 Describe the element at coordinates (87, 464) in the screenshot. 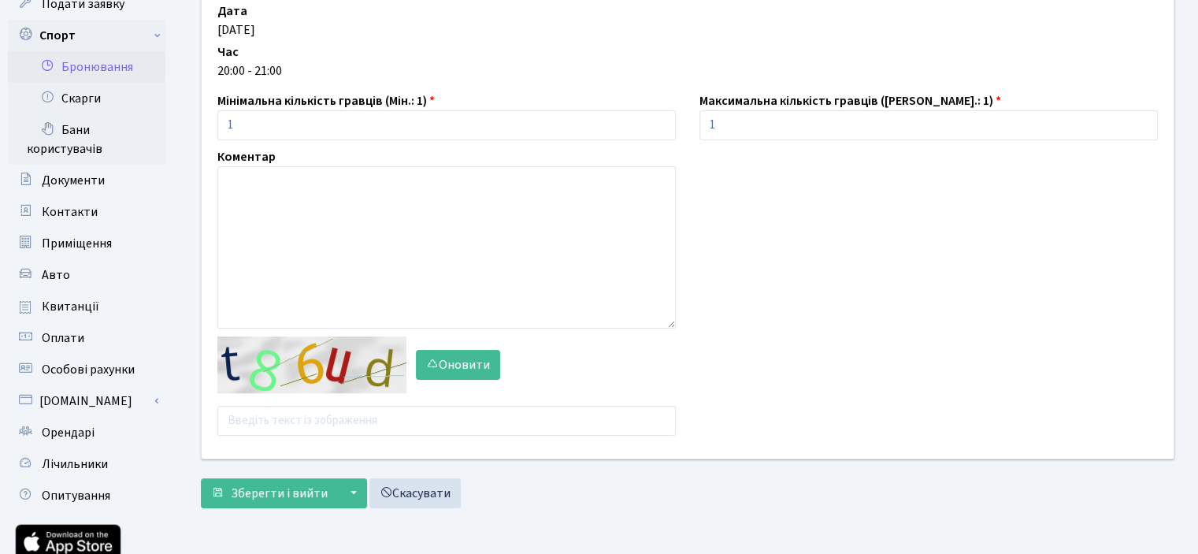

I see `a: Лічильники` at that location.